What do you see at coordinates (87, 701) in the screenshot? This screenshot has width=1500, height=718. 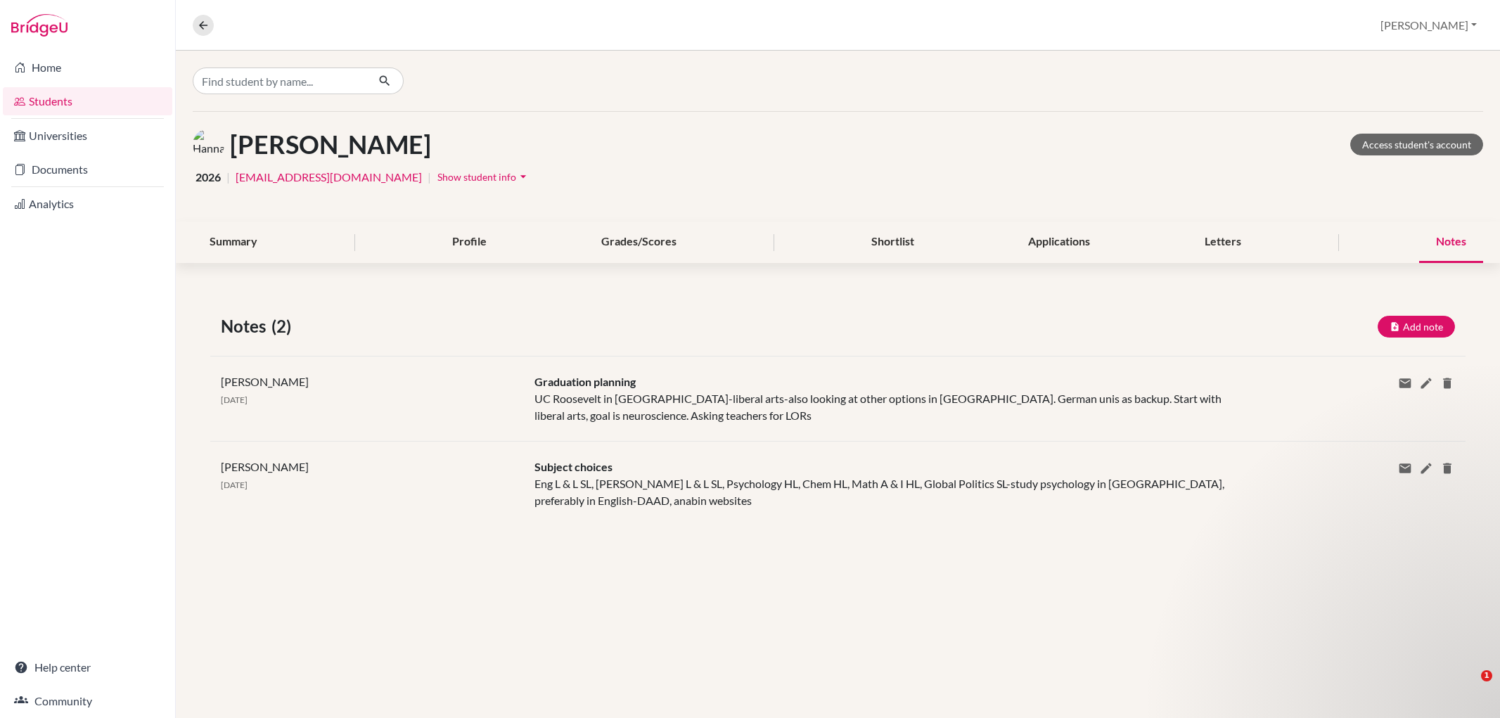 I see `a: Community` at bounding box center [87, 701].